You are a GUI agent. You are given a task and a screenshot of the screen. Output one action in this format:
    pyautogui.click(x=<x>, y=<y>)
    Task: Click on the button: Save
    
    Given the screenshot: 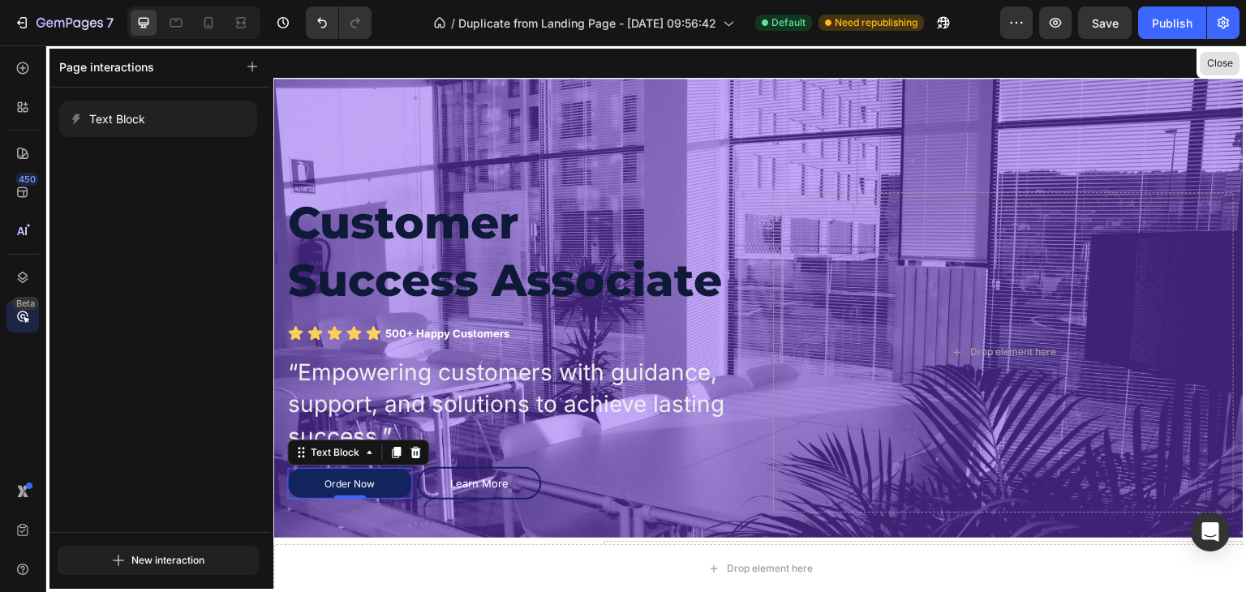 What is the action you would take?
    pyautogui.click(x=1104, y=23)
    